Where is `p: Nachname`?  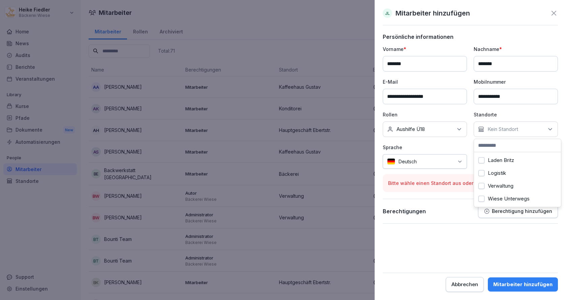 p: Nachname is located at coordinates (516, 49).